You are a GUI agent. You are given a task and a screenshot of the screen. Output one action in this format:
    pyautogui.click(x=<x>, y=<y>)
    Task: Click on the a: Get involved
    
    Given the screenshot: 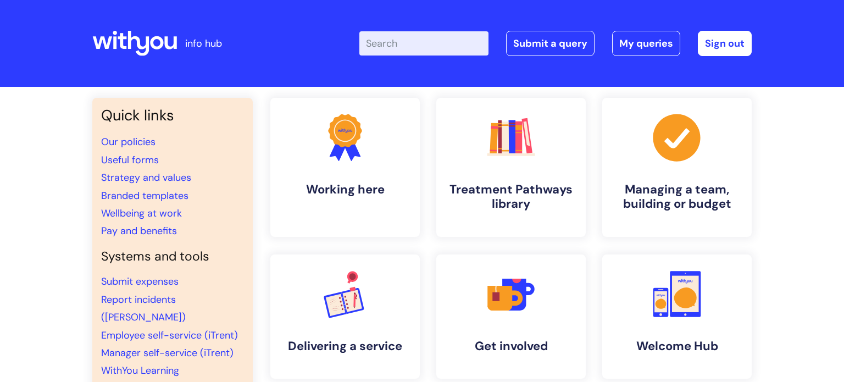 What is the action you would take?
    pyautogui.click(x=511, y=316)
    